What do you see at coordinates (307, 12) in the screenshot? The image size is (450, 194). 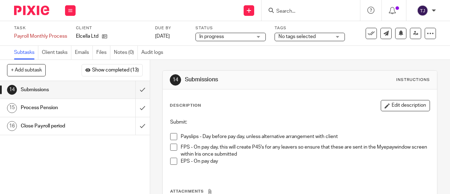 I see `input: Search` at bounding box center [307, 12].